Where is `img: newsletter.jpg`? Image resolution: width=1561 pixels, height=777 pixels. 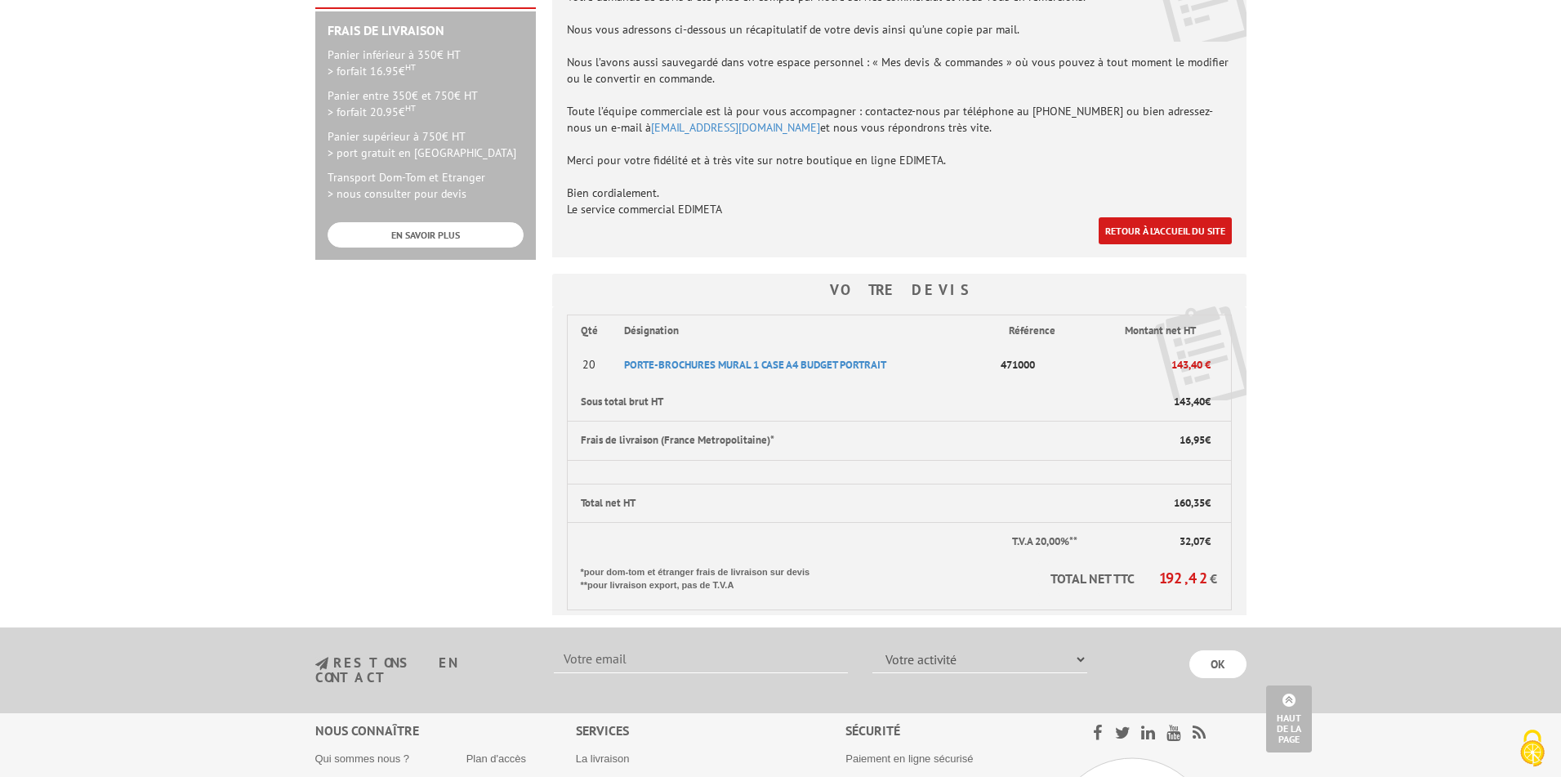
img: newsletter.jpg is located at coordinates (322, 663).